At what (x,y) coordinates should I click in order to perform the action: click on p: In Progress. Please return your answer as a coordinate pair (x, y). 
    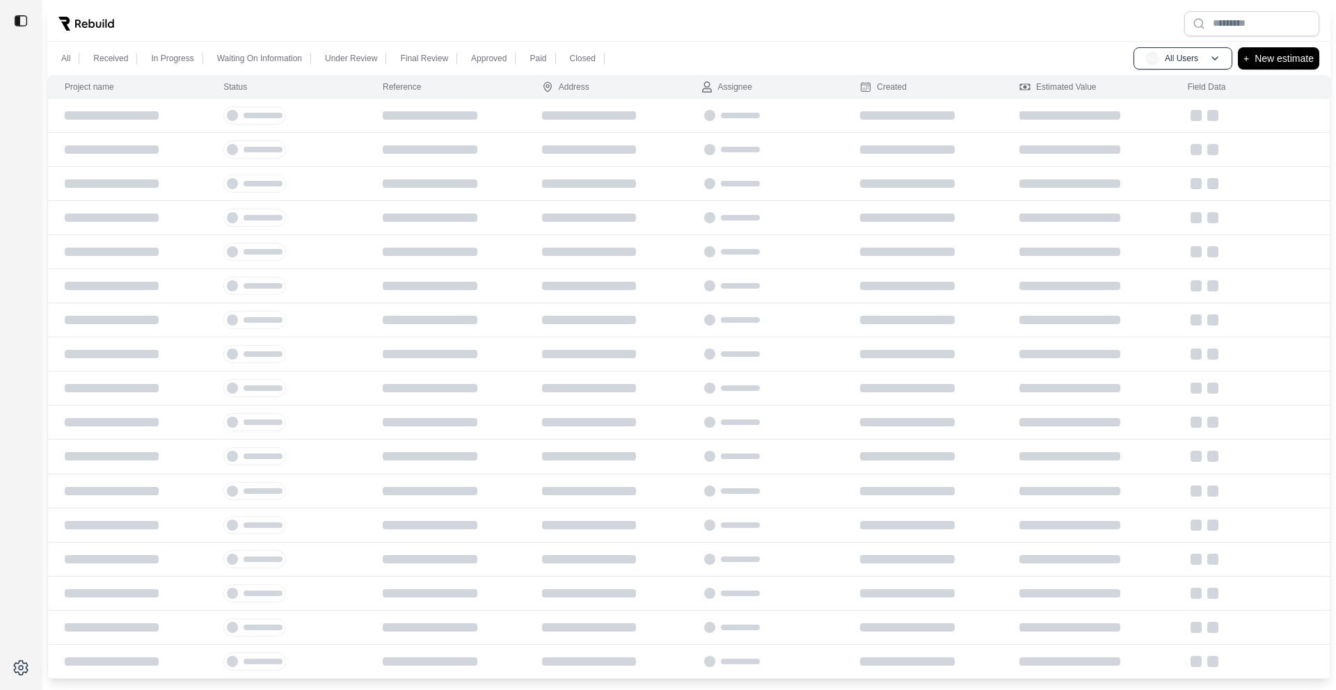
    Looking at the image, I should click on (172, 58).